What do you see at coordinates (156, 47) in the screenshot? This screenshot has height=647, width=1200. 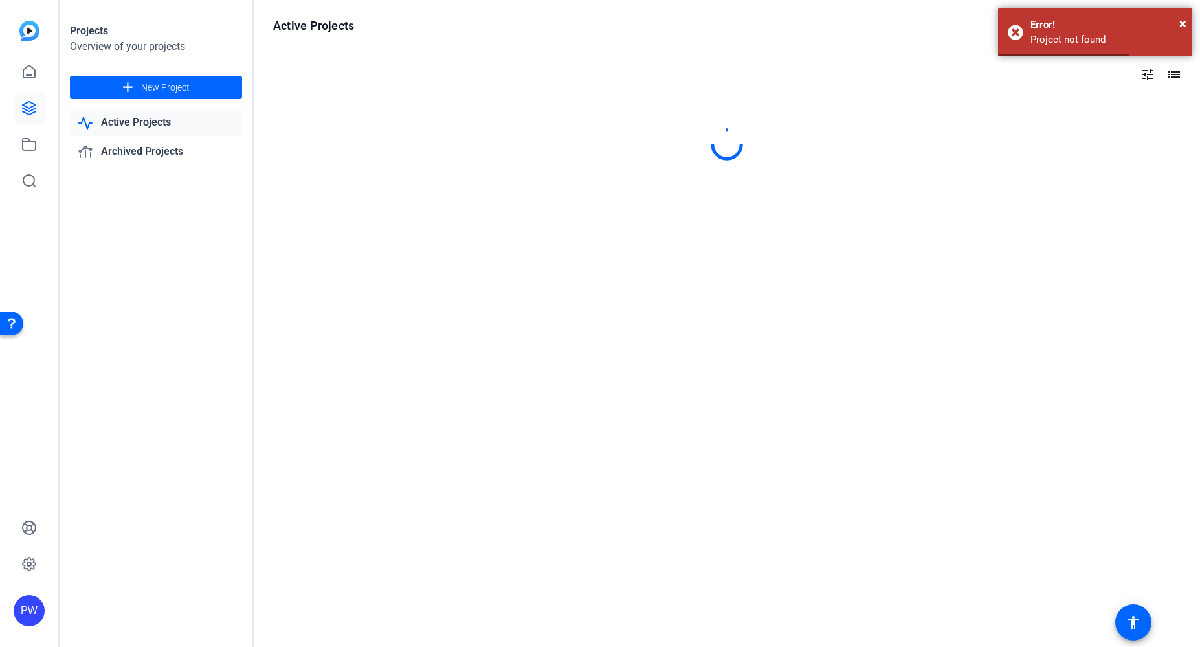 I see `div: Overview of your projects` at bounding box center [156, 47].